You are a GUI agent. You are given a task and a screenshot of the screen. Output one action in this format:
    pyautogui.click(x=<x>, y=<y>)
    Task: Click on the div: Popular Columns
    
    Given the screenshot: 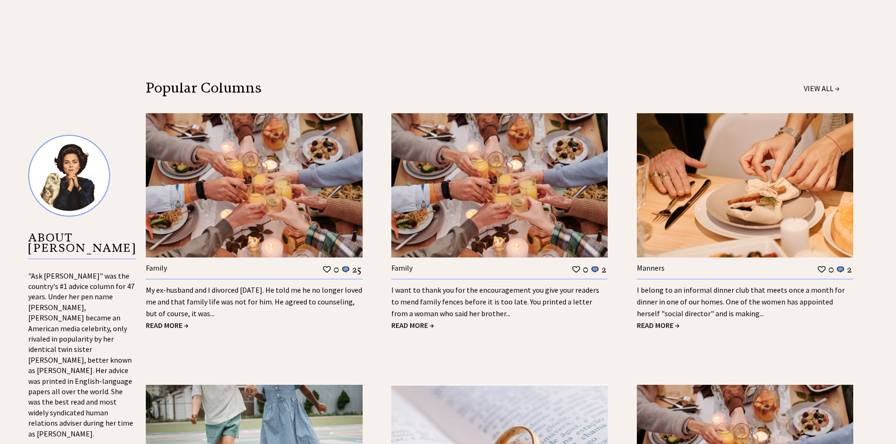 What is the action you would take?
    pyautogui.click(x=362, y=88)
    